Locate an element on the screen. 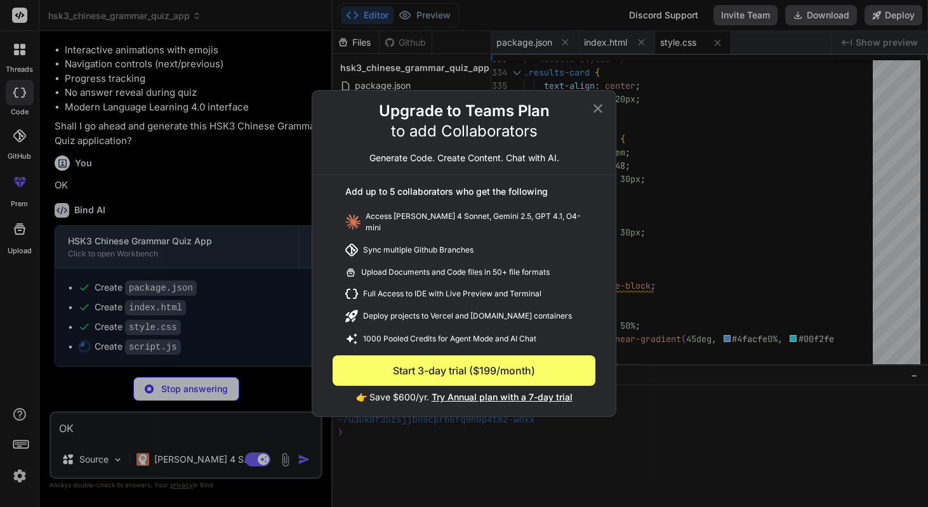  div: Add up to 5 collaborators who get the following is located at coordinates (464, 196).